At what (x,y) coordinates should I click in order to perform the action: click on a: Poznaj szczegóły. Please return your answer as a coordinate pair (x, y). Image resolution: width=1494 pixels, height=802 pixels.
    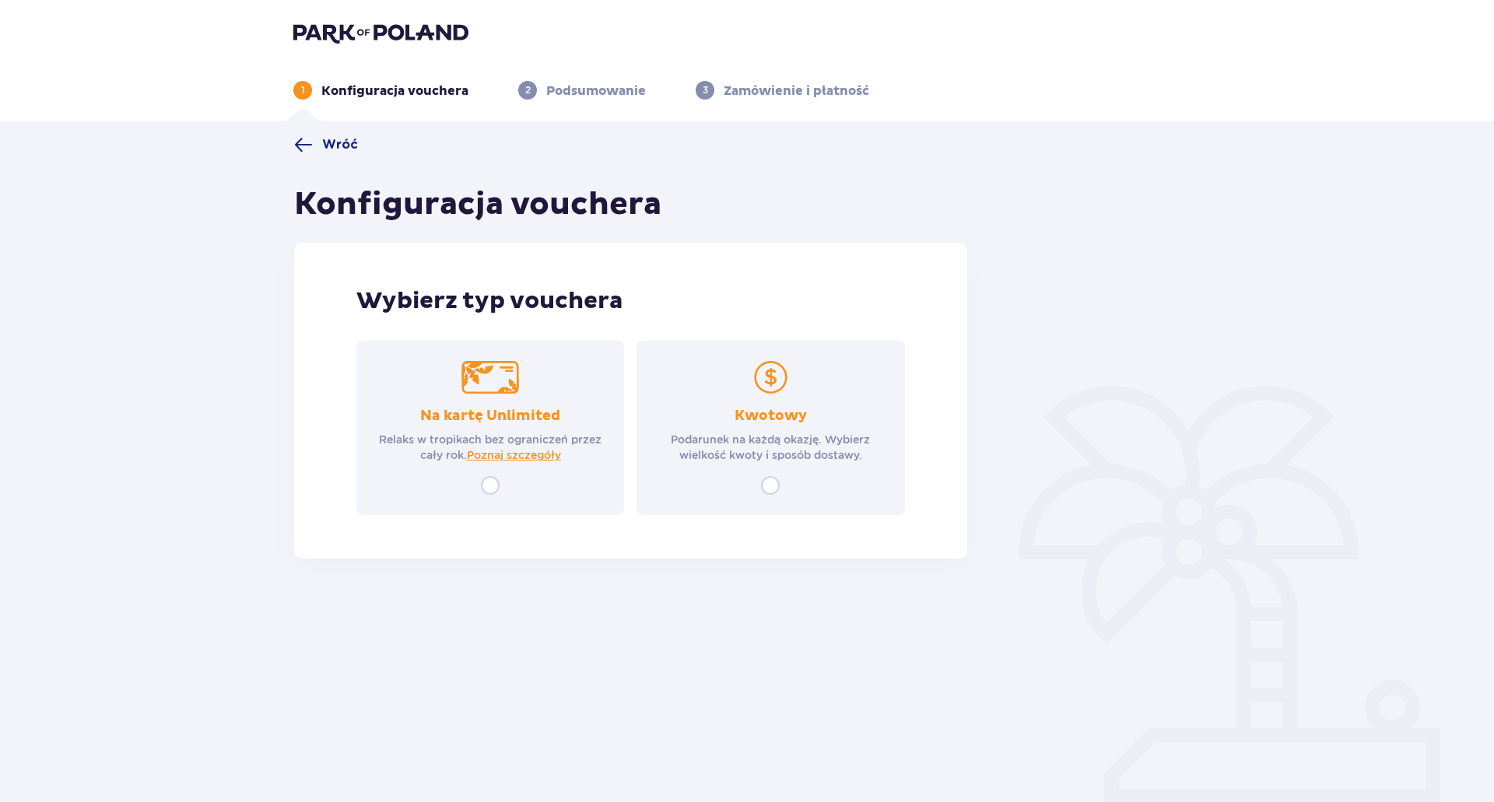
    Looking at the image, I should click on (514, 455).